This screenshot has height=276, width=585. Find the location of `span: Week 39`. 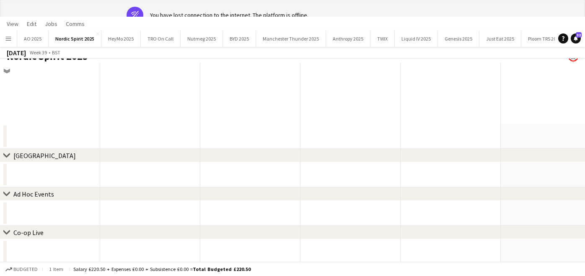

span: Week 39 is located at coordinates (38, 52).